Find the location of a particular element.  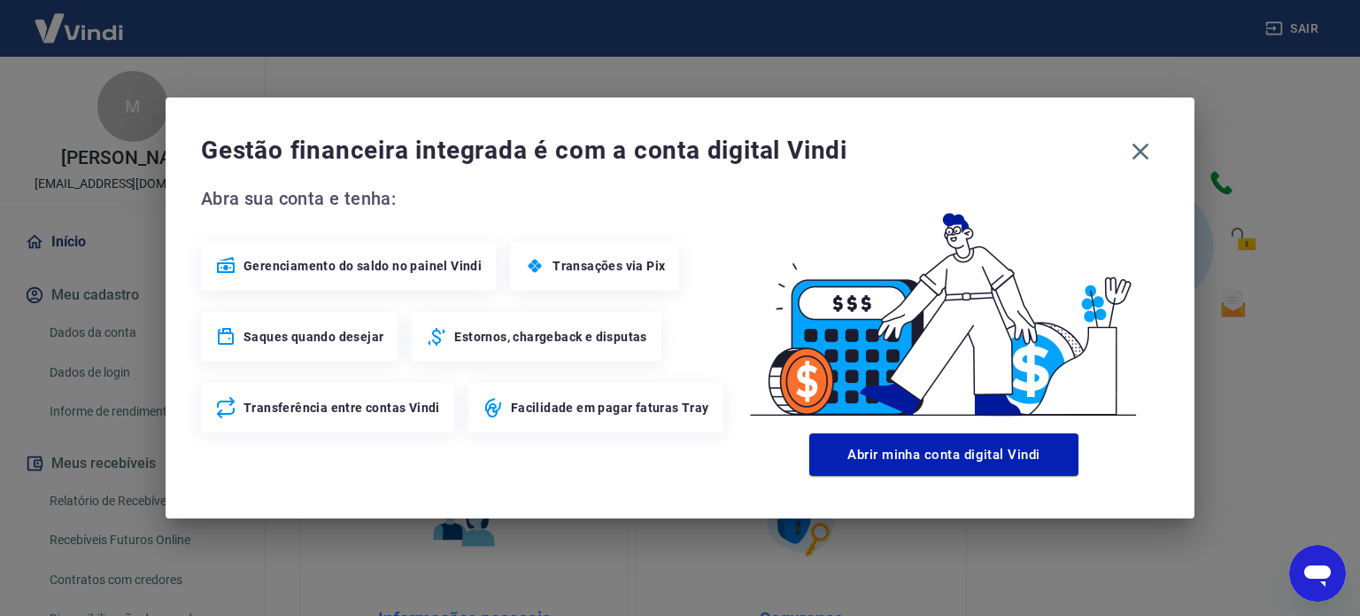

span: Gestão financeira integrada é com a conta digital Vindi is located at coordinates (662, 151).